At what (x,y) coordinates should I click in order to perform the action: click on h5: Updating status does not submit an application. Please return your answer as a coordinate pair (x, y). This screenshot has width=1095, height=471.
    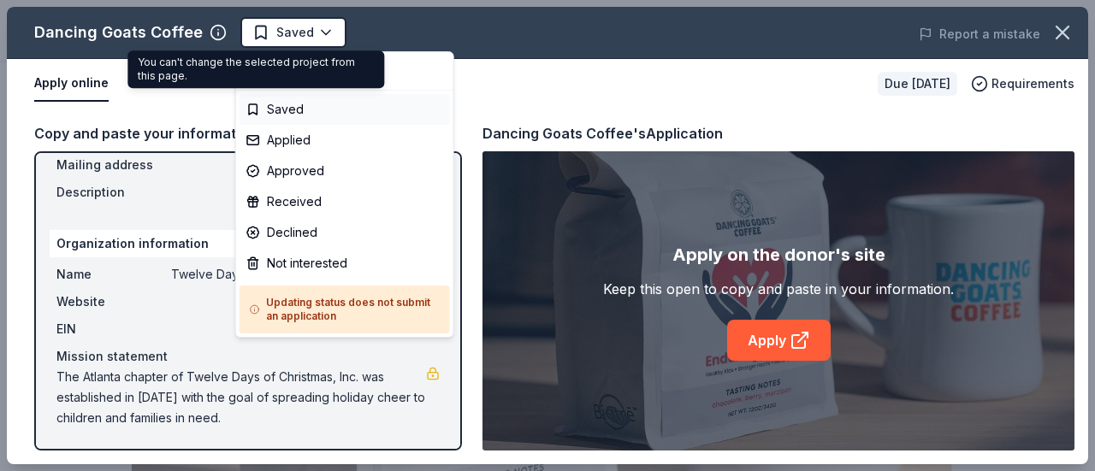
    Looking at the image, I should click on (345, 310).